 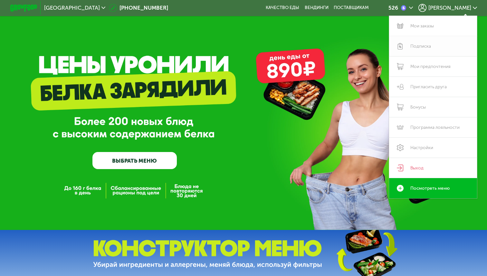 I want to click on a: Посмотреть меню, so click(x=433, y=188).